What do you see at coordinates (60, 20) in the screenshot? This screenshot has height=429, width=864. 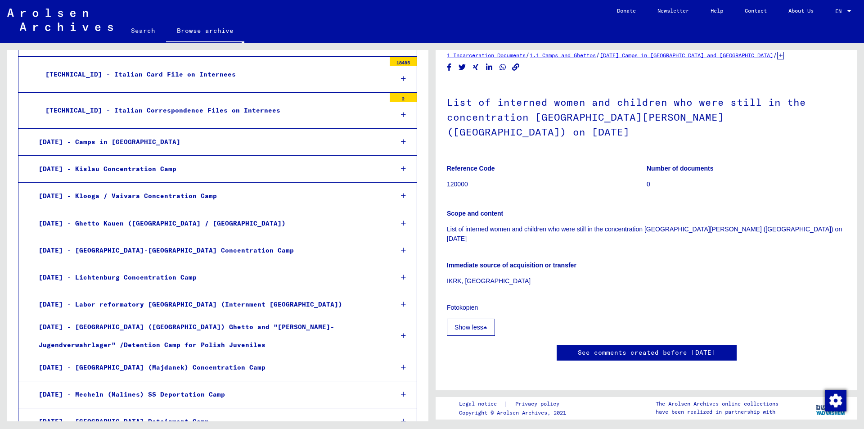 I see `img: Arolsen_neg.svg` at bounding box center [60, 20].